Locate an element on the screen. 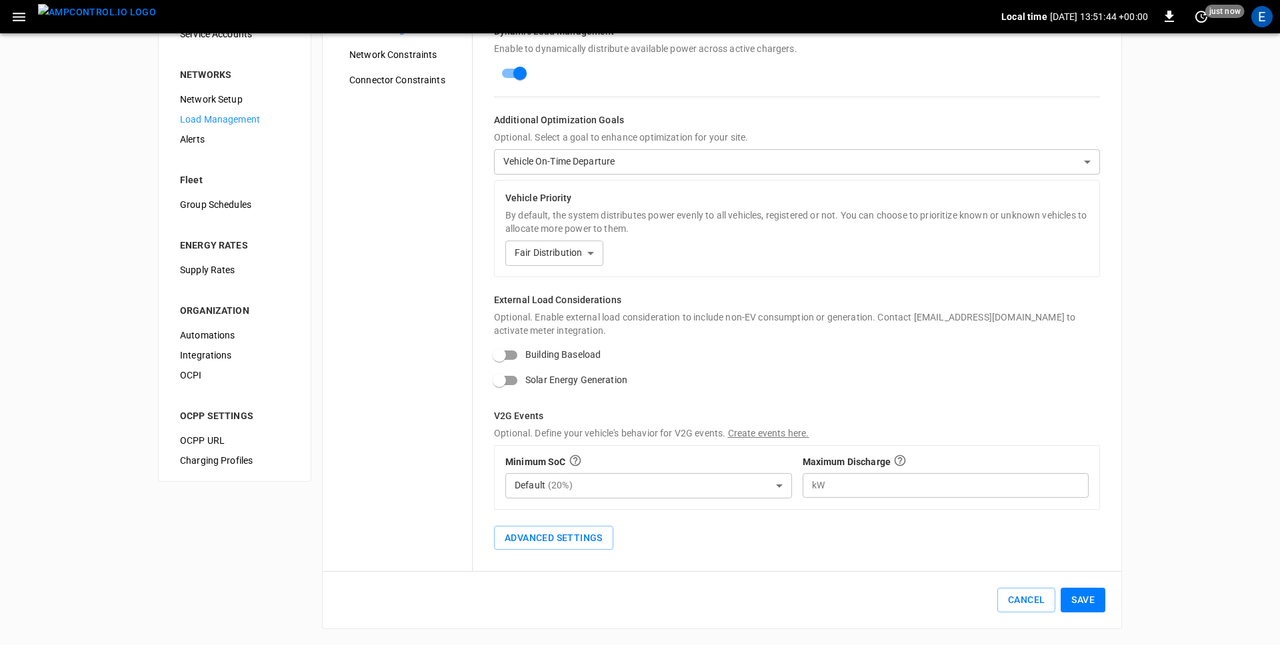  span: OCPI is located at coordinates (235, 375).